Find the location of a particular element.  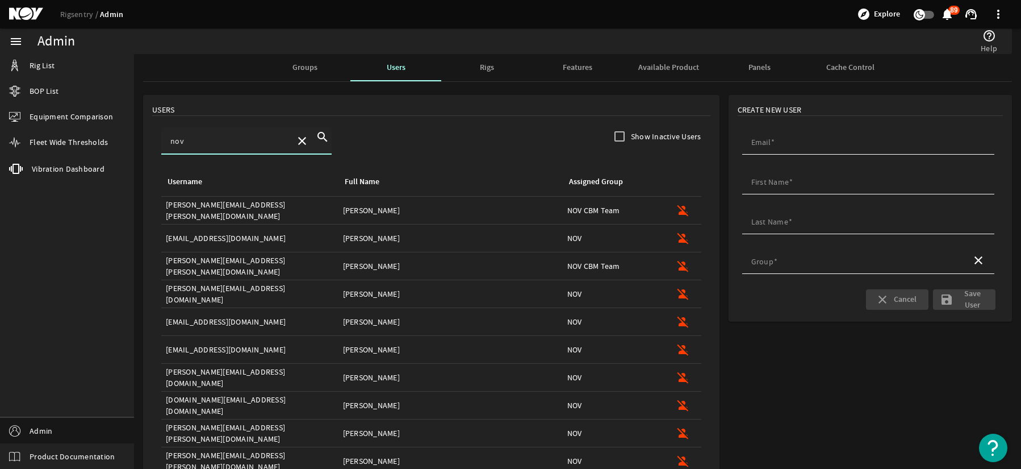

span: Cache Control is located at coordinates (850, 68).